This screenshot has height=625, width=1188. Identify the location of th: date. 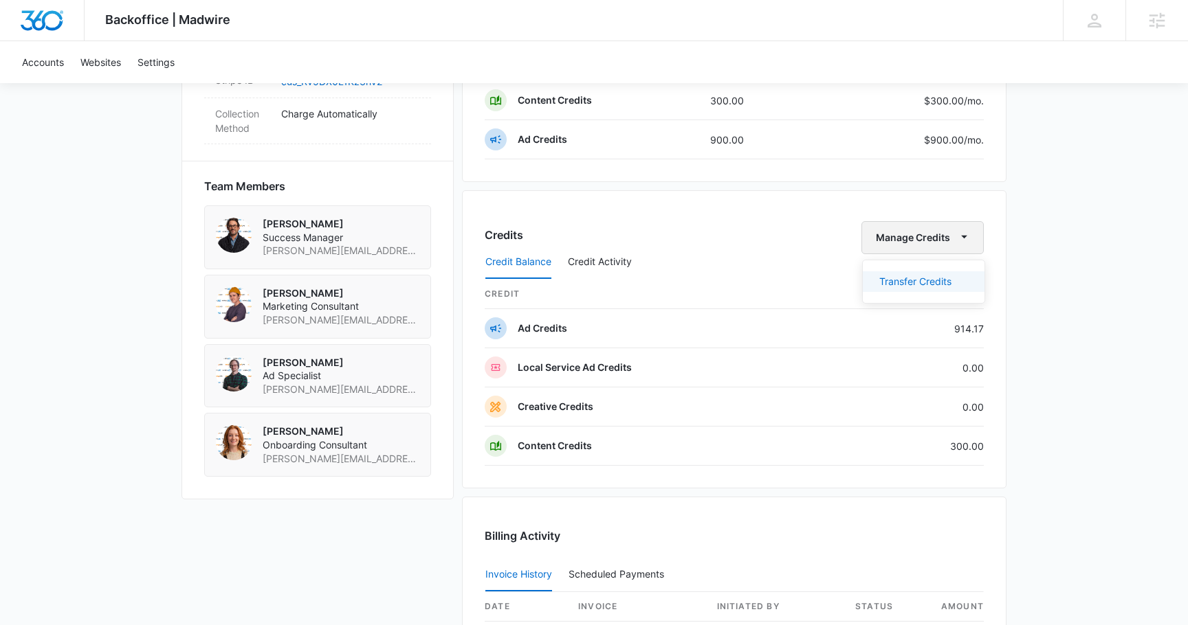
(526, 607).